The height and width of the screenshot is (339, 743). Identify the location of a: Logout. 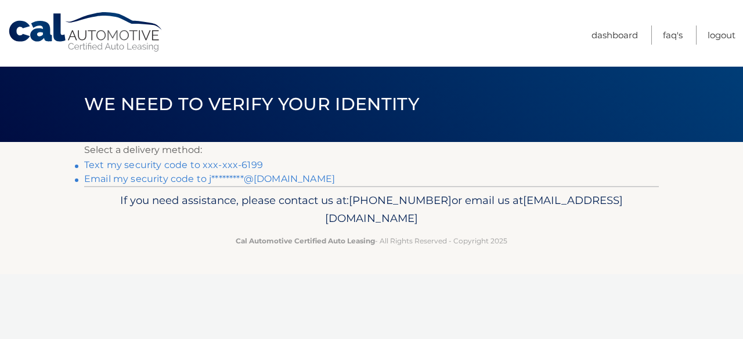
(721, 35).